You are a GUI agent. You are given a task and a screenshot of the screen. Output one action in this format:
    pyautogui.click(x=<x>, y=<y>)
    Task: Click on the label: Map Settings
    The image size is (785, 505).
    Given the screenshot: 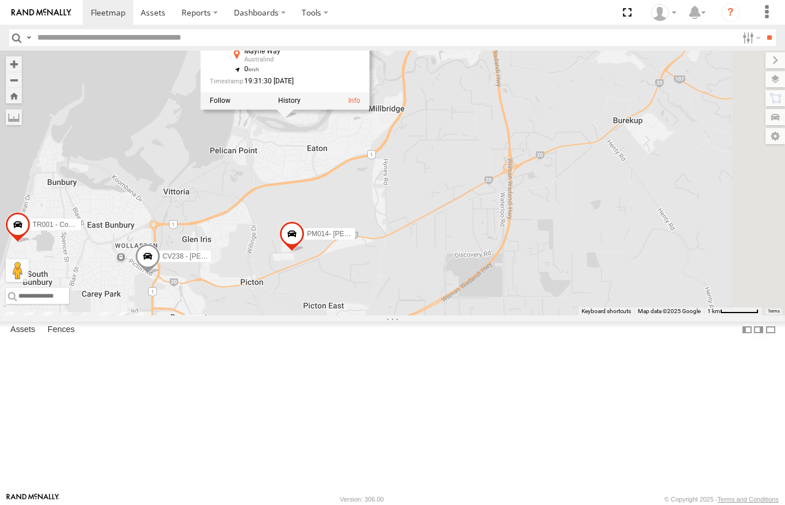 What is the action you would take?
    pyautogui.click(x=776, y=136)
    